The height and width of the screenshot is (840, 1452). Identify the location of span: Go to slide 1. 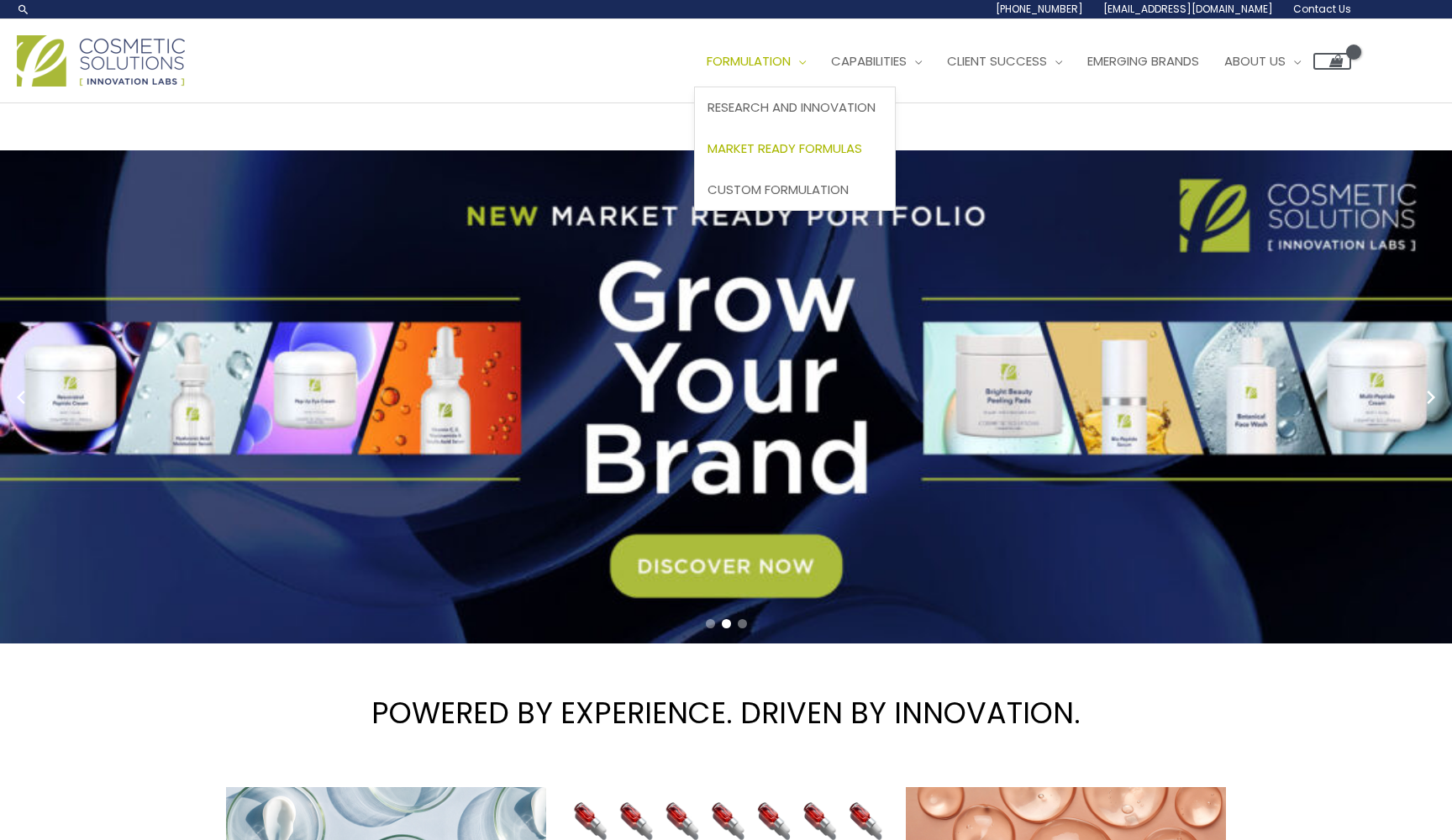
(710, 623).